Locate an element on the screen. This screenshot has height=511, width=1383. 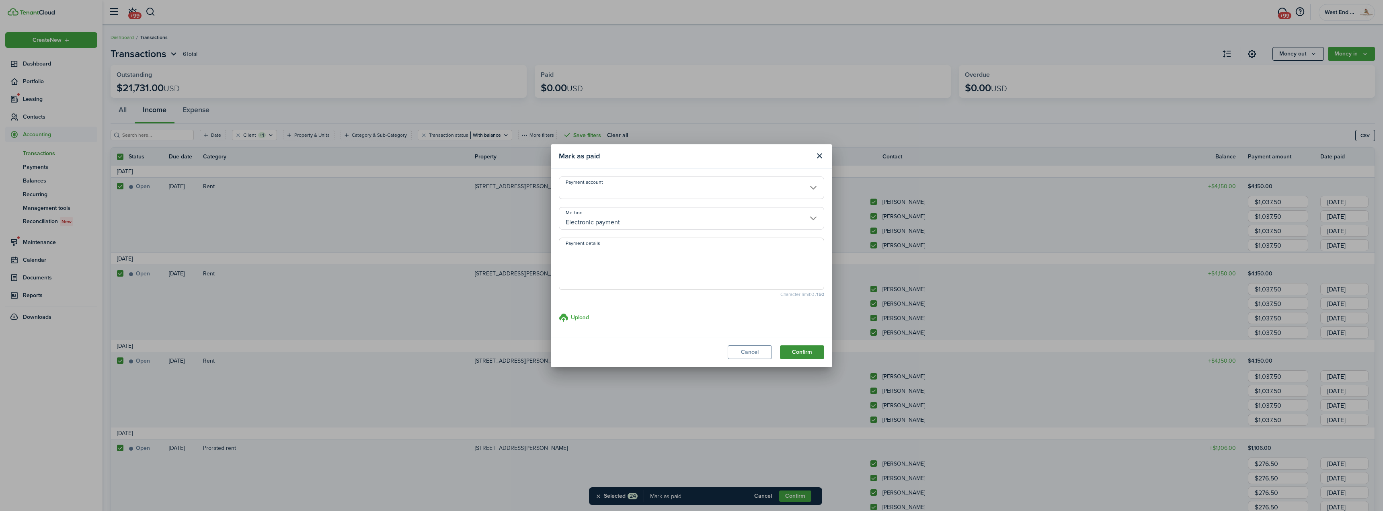
modal-title: Mark as paid is located at coordinates (685, 156).